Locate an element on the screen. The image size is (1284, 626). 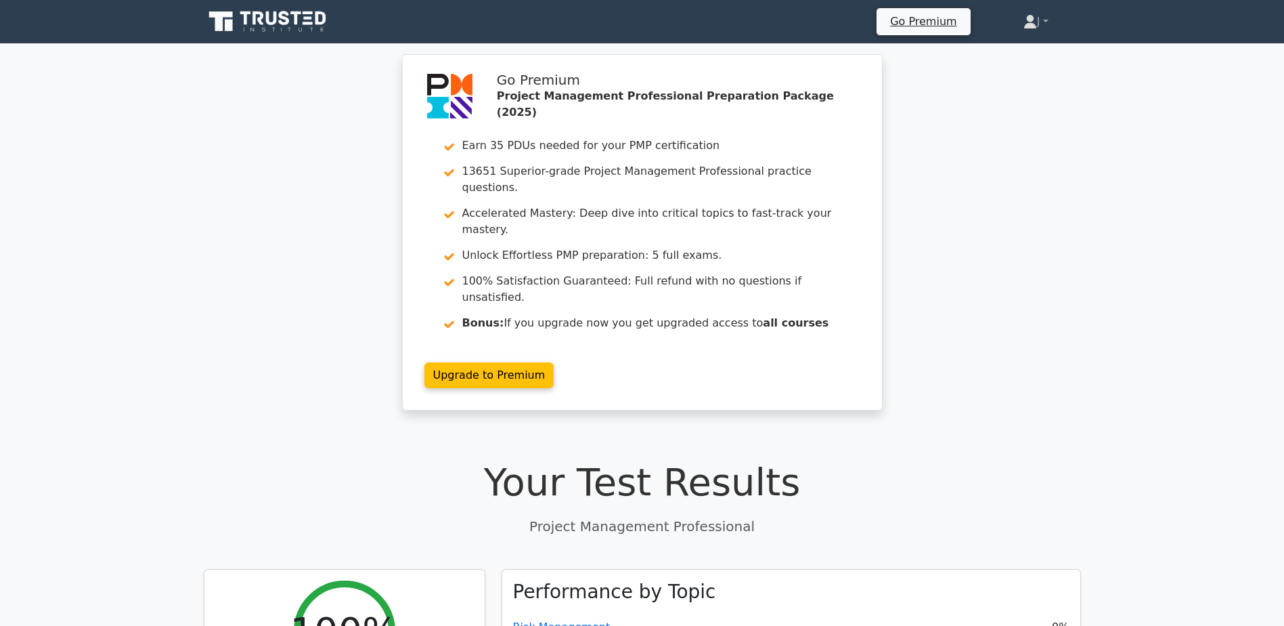
a: Go Premium is located at coordinates (923, 21).